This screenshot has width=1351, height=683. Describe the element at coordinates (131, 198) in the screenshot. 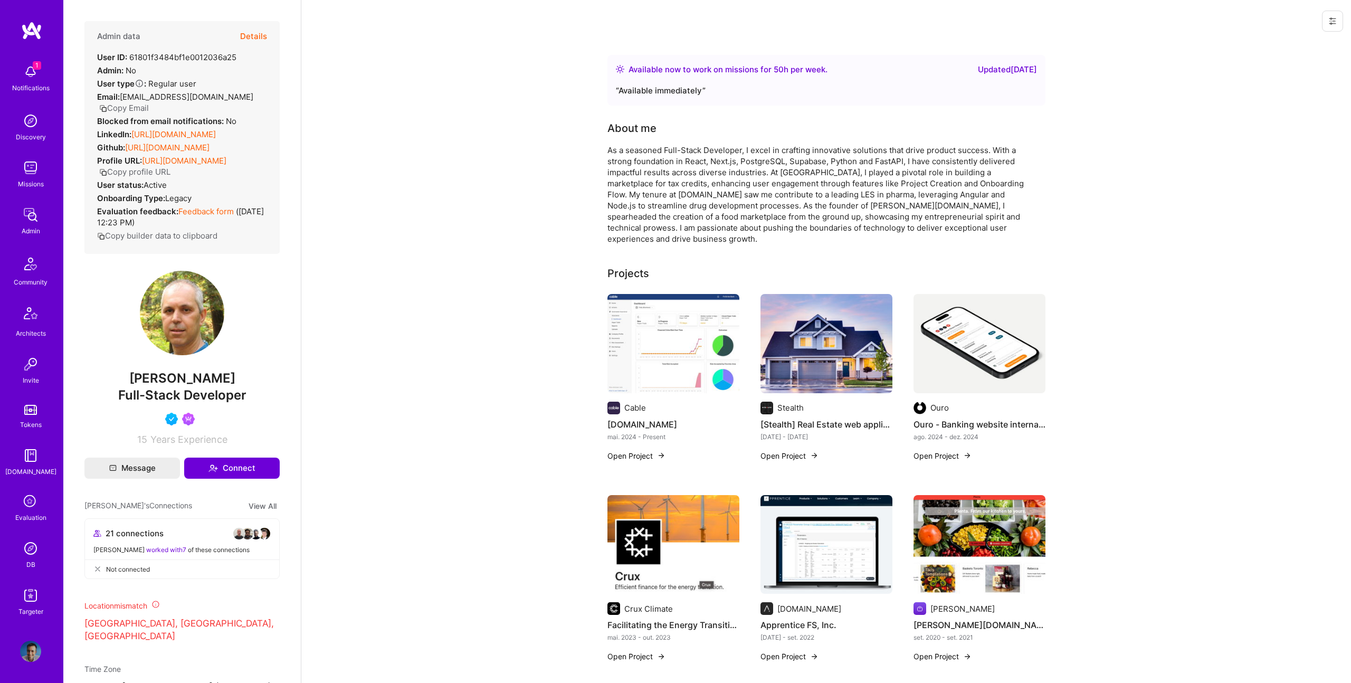

I see `strong: Onboarding Type:` at that location.